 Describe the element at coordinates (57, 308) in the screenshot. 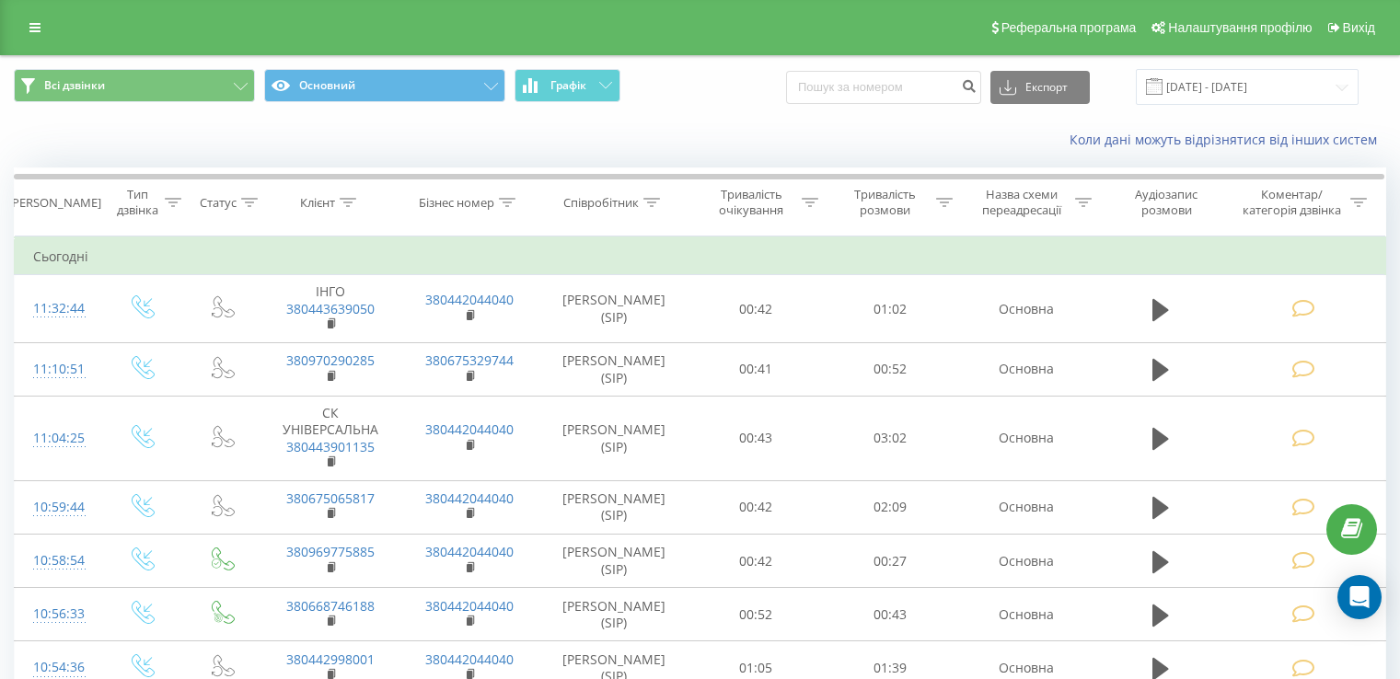

I see `div: 11:32:44` at that location.